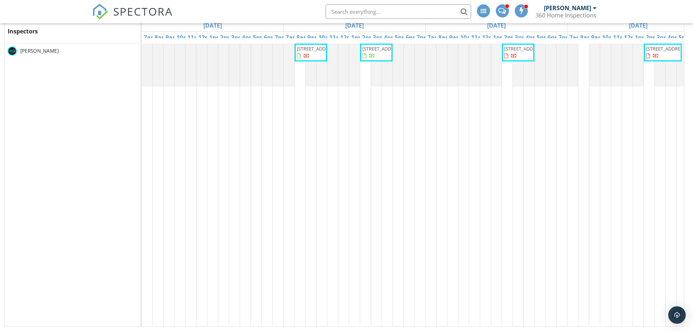  I want to click on a: Go to September 28, 2025, so click(212, 25).